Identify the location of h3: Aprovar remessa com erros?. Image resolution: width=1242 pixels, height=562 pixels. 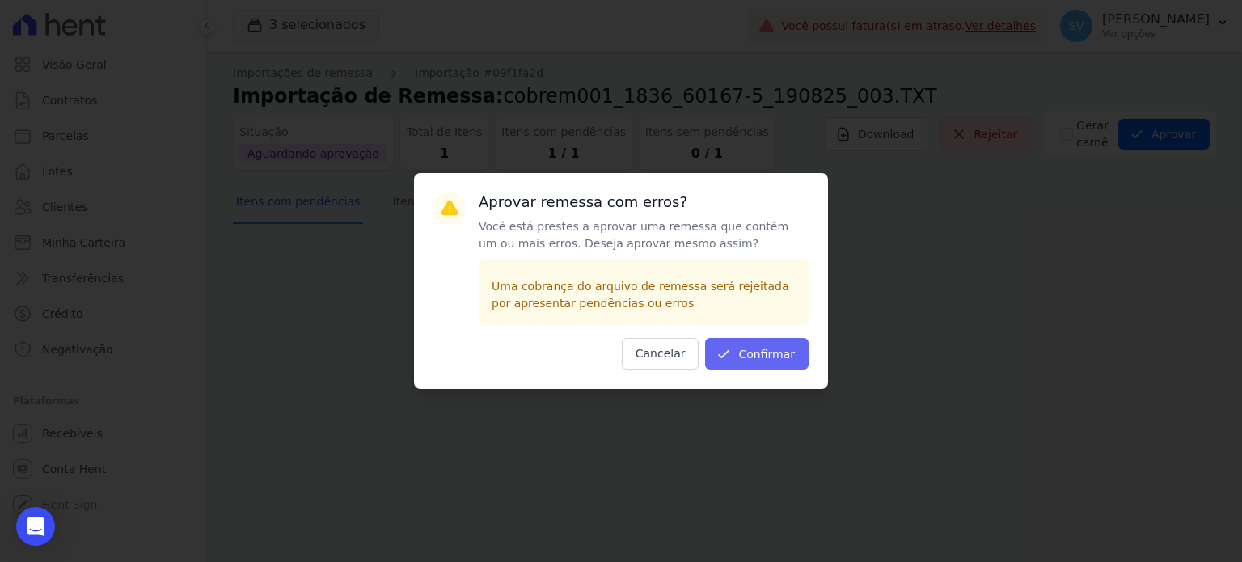
(644, 202).